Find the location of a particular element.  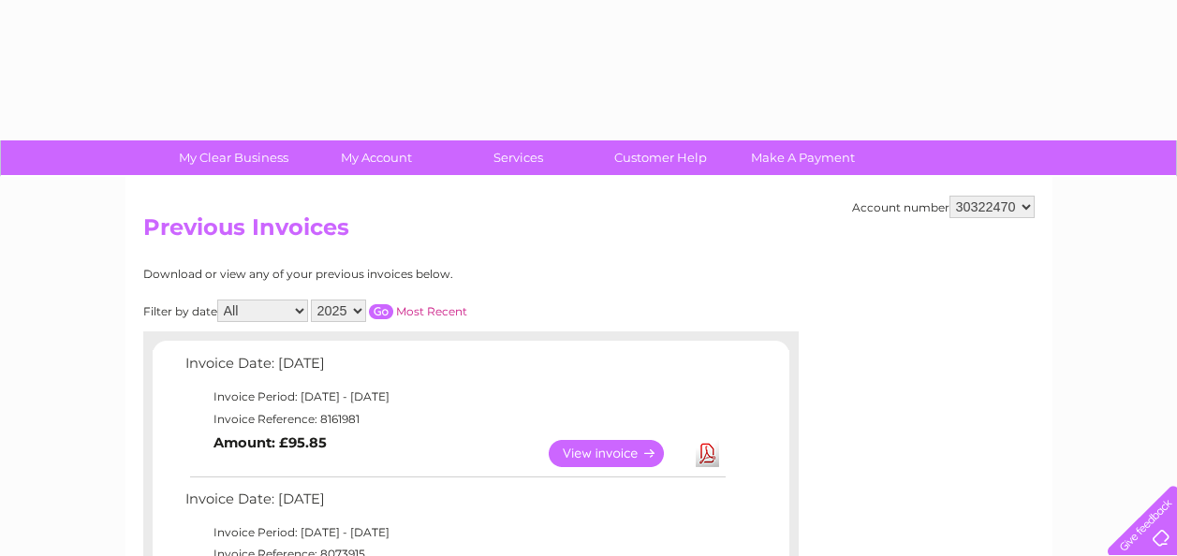

a: Services is located at coordinates (518, 157).